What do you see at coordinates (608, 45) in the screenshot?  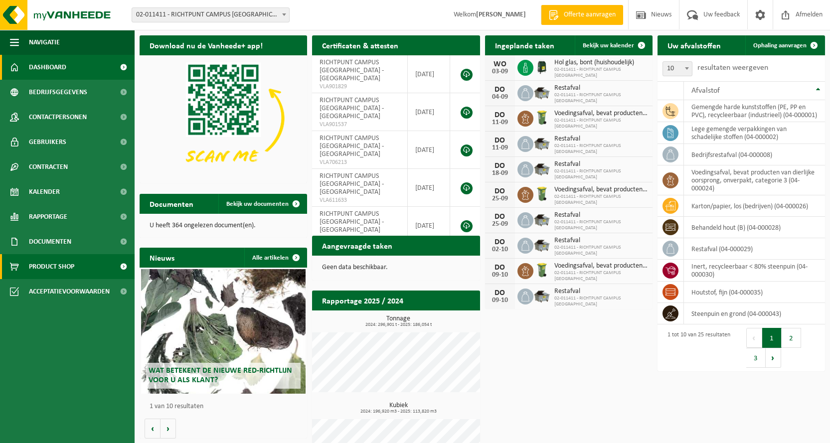 I see `span: Bekijk uw kalender` at bounding box center [608, 45].